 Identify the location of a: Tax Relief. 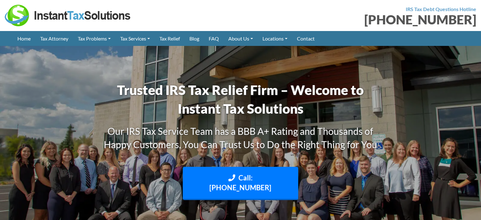
(169, 38).